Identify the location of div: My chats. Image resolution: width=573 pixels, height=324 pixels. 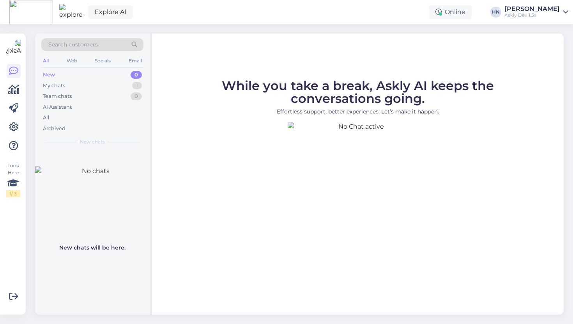
(54, 86).